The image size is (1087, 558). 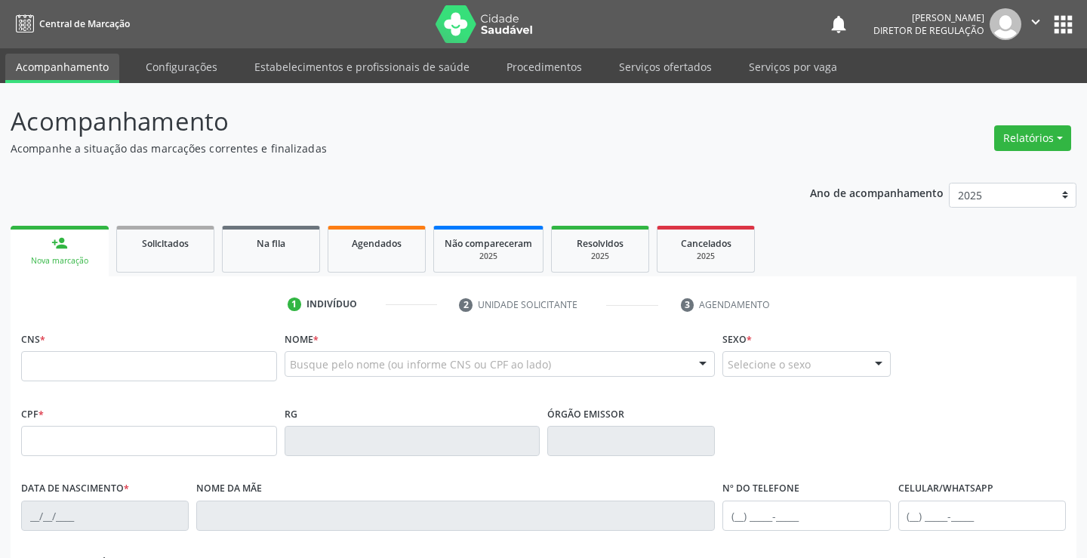 I want to click on label: CPF, so click(x=32, y=414).